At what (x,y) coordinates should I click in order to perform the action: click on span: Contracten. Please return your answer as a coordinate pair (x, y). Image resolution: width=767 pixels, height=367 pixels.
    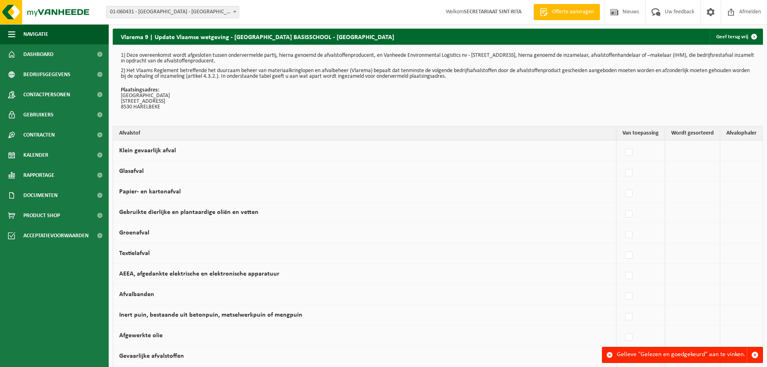
    Looking at the image, I should click on (39, 135).